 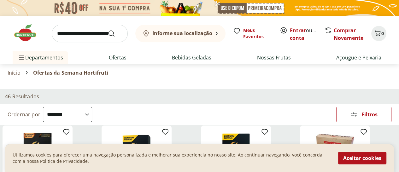 What do you see at coordinates (304, 34) in the screenshot?
I see `span: ou` at bounding box center [304, 34].